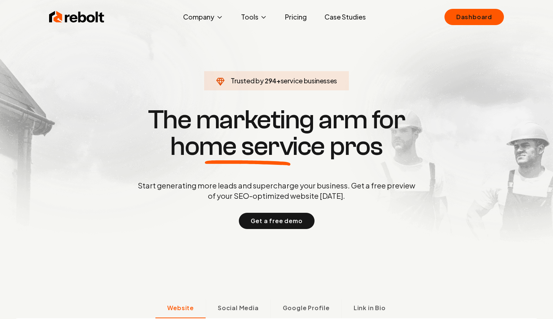 The image size is (553, 319). I want to click on span: 294, so click(270, 81).